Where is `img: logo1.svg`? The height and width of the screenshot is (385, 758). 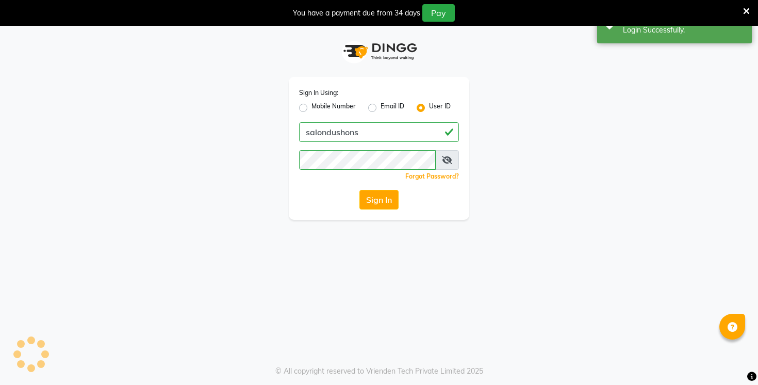 img: logo1.svg is located at coordinates (379, 51).